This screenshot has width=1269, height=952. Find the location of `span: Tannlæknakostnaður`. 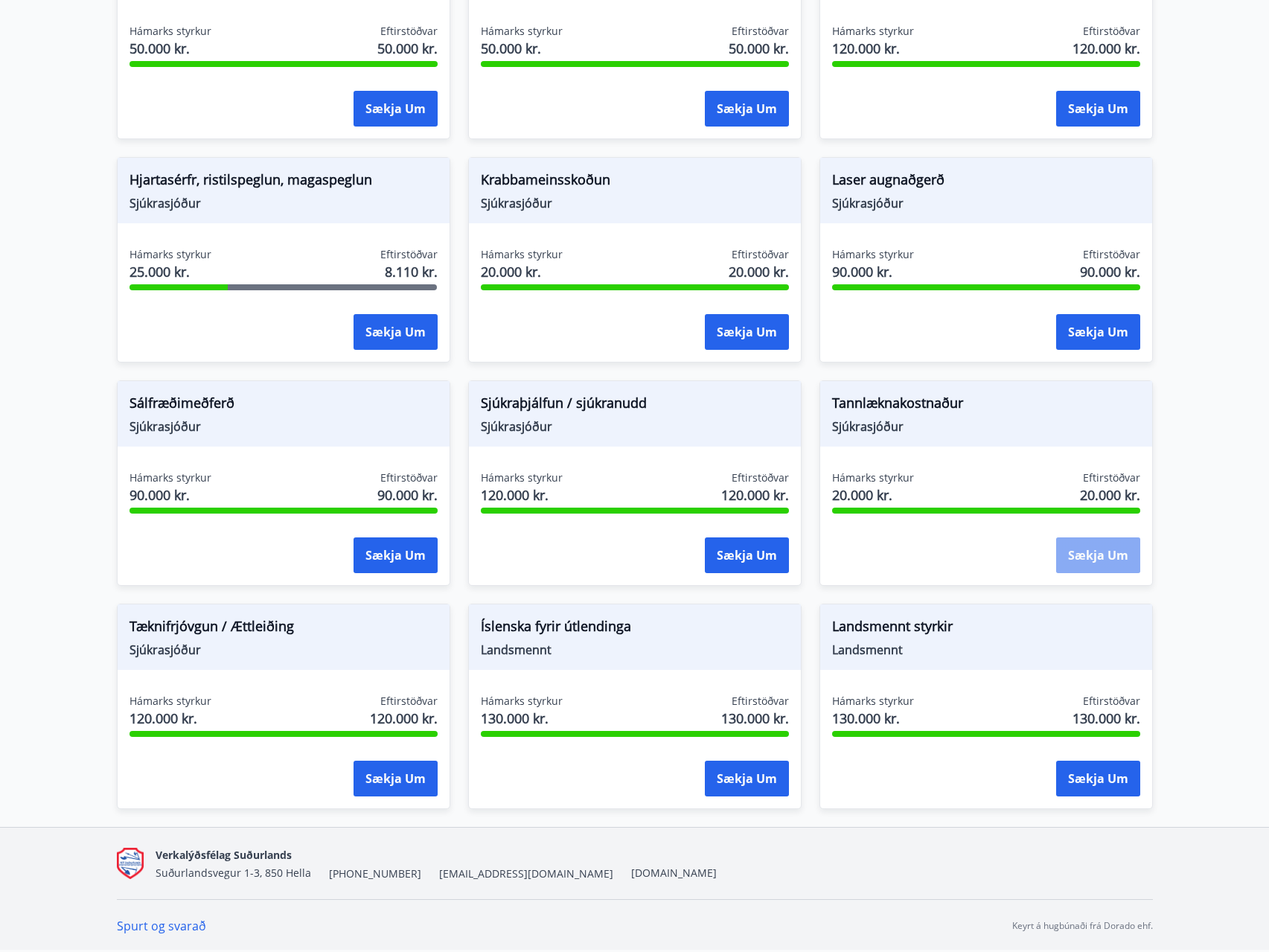

span: Tannlæknakostnaður is located at coordinates (986, 406).